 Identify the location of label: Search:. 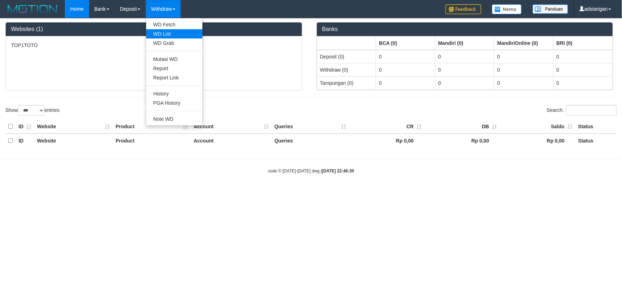
(581, 110).